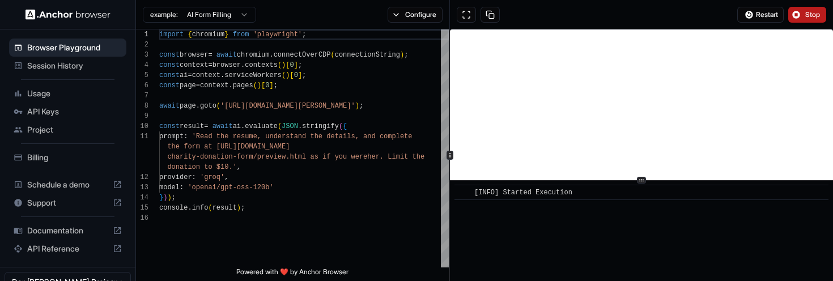 Image resolution: width=833 pixels, height=281 pixels. What do you see at coordinates (253, 75) in the screenshot?
I see `span: serviceWorkers` at bounding box center [253, 75].